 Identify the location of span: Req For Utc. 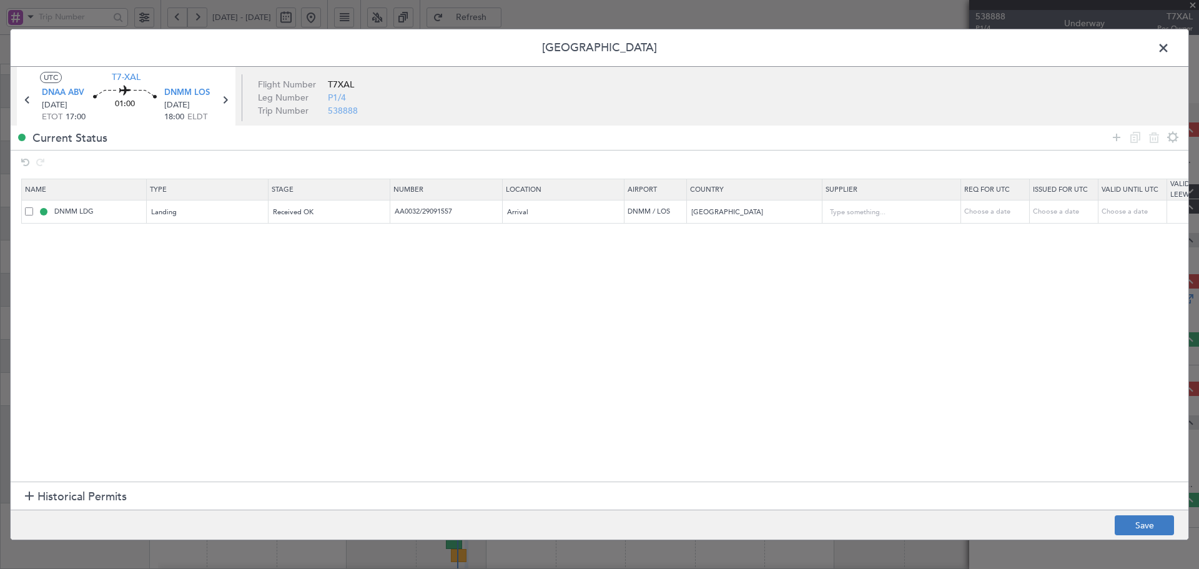
(987, 189).